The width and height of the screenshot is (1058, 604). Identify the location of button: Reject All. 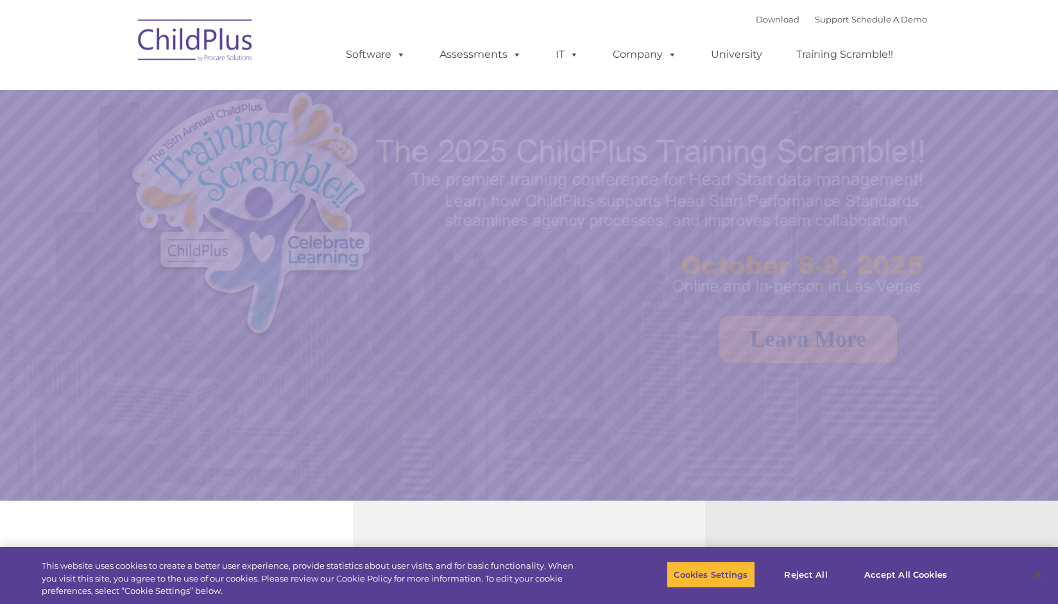
(806, 574).